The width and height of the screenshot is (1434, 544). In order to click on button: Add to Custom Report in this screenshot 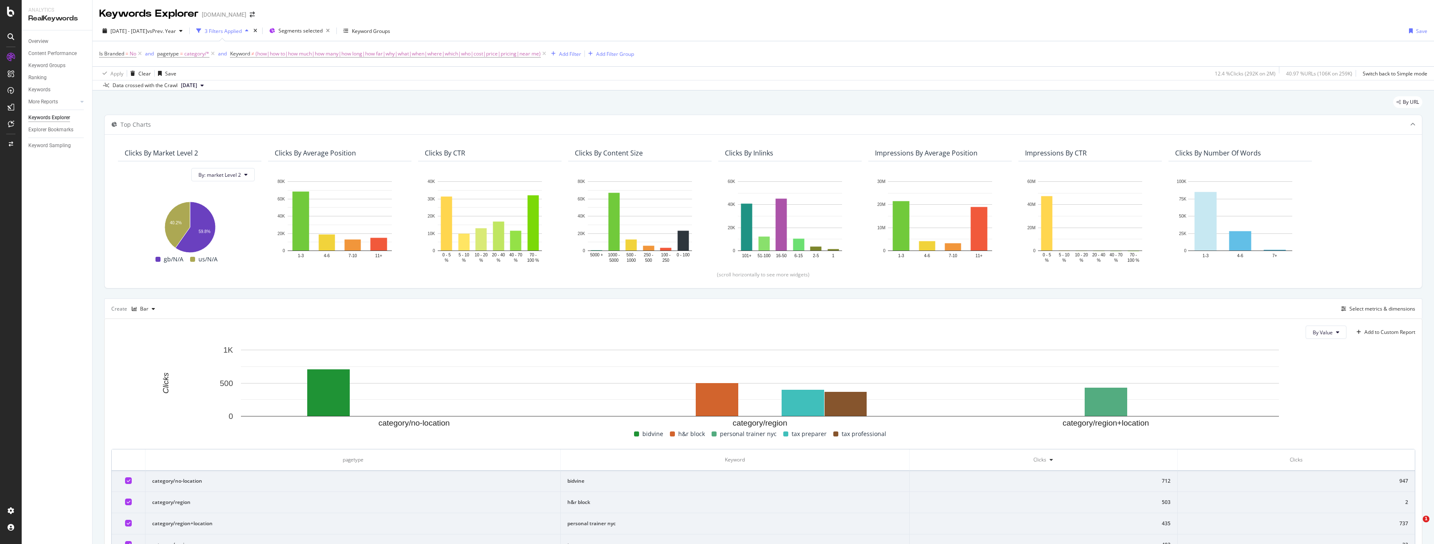, I will do `click(1384, 332)`.